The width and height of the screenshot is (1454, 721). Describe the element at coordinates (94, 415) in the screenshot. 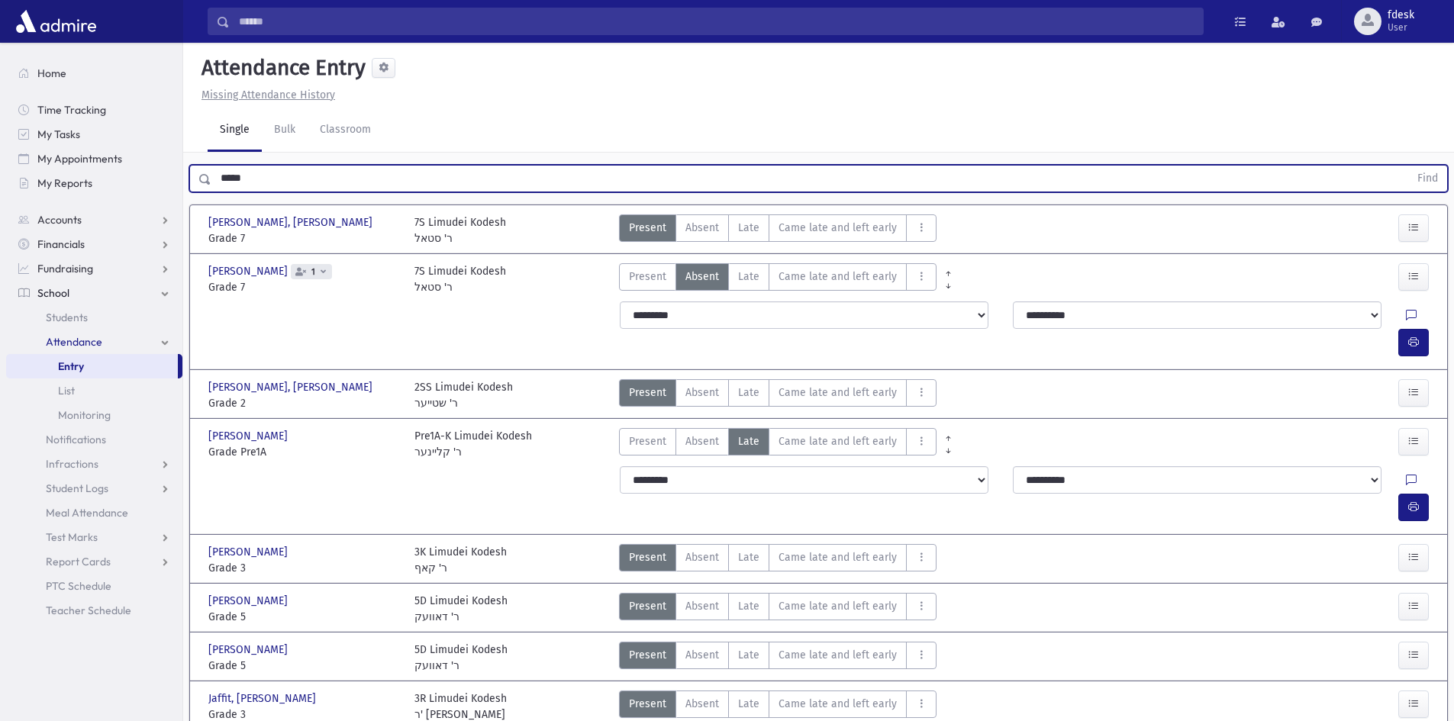

I see `a: Monitoring` at that location.